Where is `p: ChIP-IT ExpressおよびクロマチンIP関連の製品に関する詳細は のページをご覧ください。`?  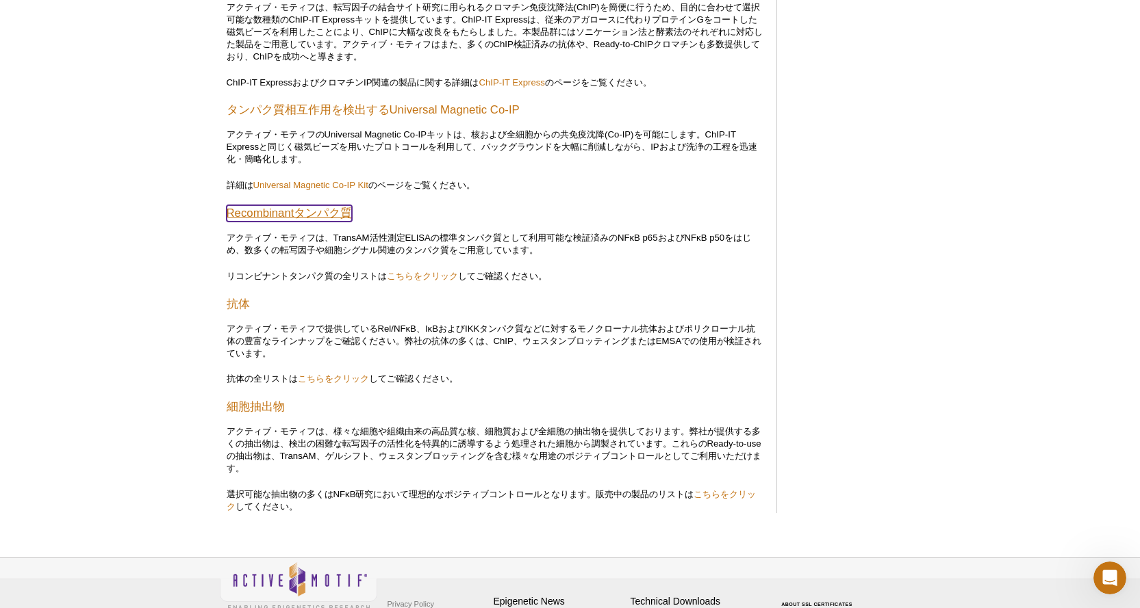
p: ChIP-IT ExpressおよびクロマチンIP関連の製品に関する詳細は のページをご覧ください。 is located at coordinates (494, 83).